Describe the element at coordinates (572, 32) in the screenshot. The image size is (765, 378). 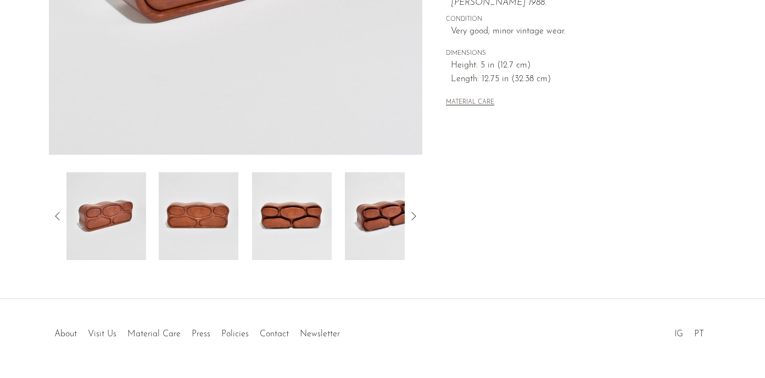
I see `span: Very good; minor vintage wear.` at that location.